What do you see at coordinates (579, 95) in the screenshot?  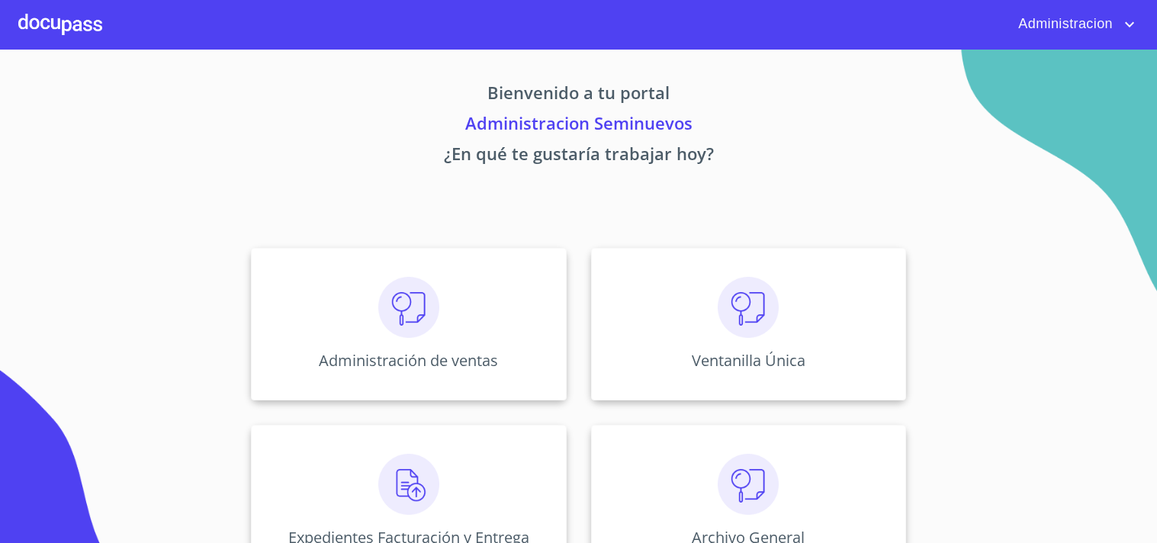 I see `p: Bienvenido a tu portal` at bounding box center [579, 95].